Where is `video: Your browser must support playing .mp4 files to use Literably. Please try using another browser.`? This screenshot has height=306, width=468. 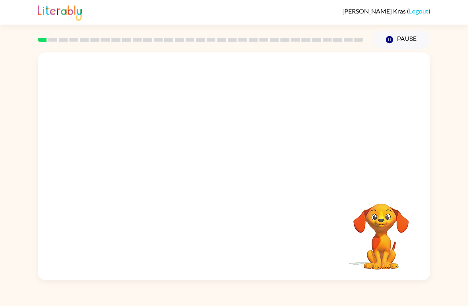
video: Your browser must support playing .mp4 files to use Literably. Please try using another browser. is located at coordinates (381, 231).